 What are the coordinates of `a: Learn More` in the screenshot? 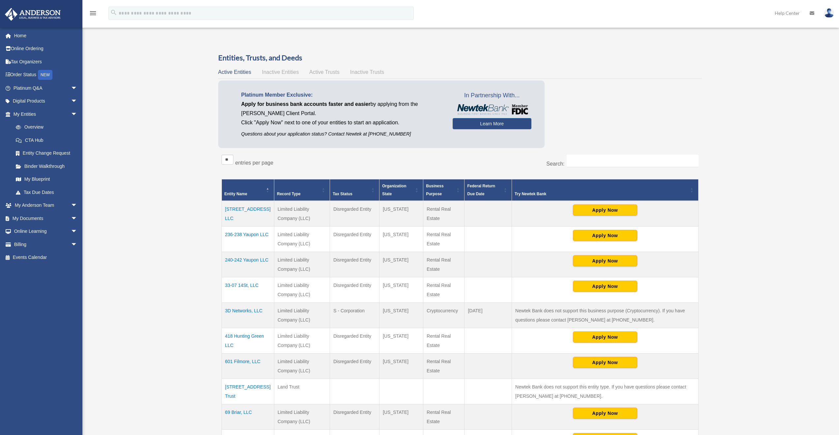 It's located at (492, 124).